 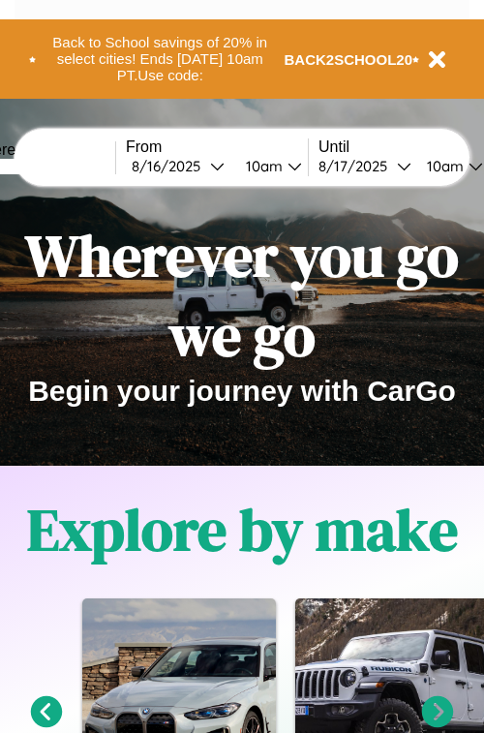 I want to click on button: 8/16/2025, so click(x=178, y=166).